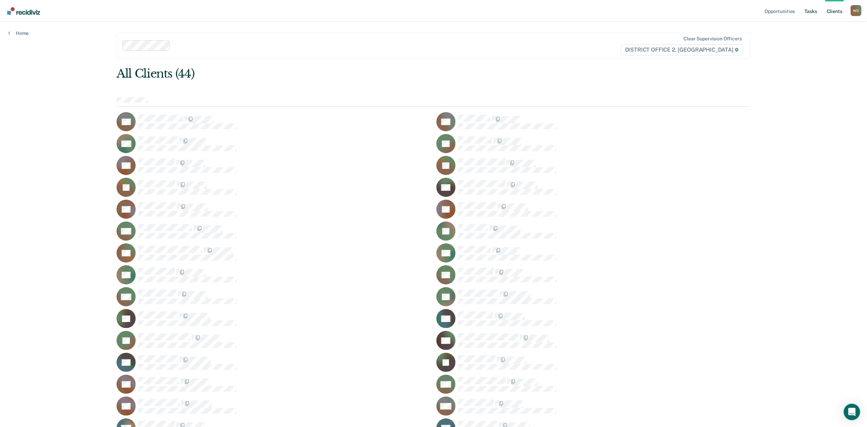 This screenshot has height=427, width=867. What do you see at coordinates (852, 412) in the screenshot?
I see `div: Open Intercom Messenger` at bounding box center [852, 412].